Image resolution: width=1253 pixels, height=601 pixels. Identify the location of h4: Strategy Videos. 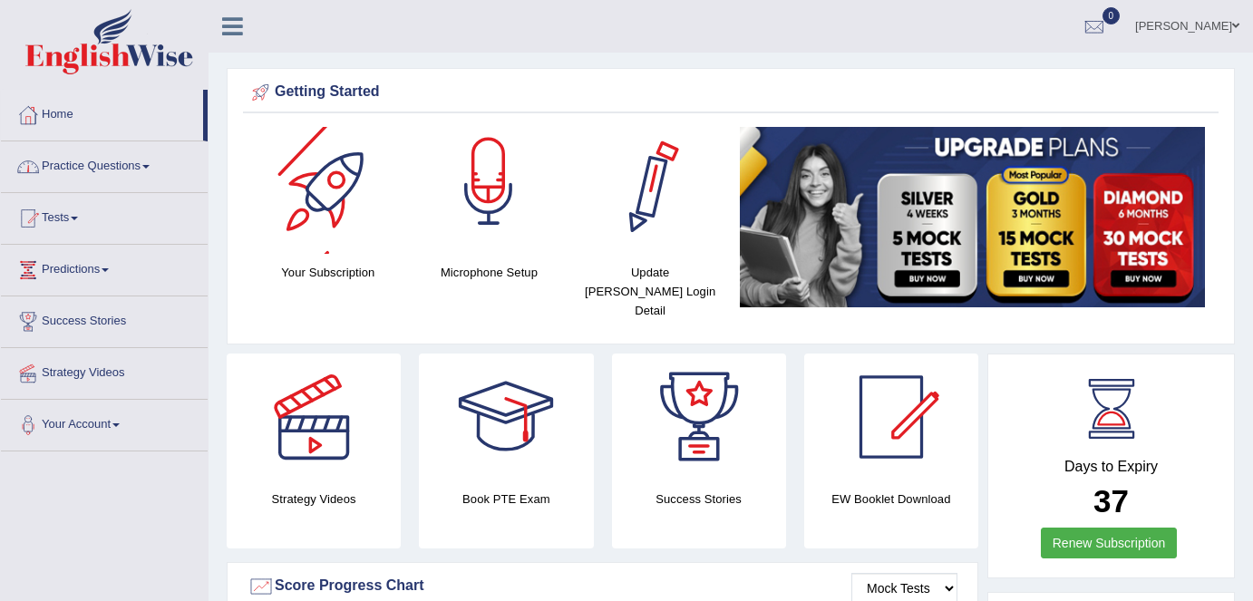
(314, 499).